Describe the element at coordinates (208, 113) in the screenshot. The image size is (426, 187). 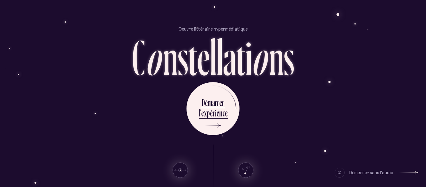
I see `div: p` at that location.